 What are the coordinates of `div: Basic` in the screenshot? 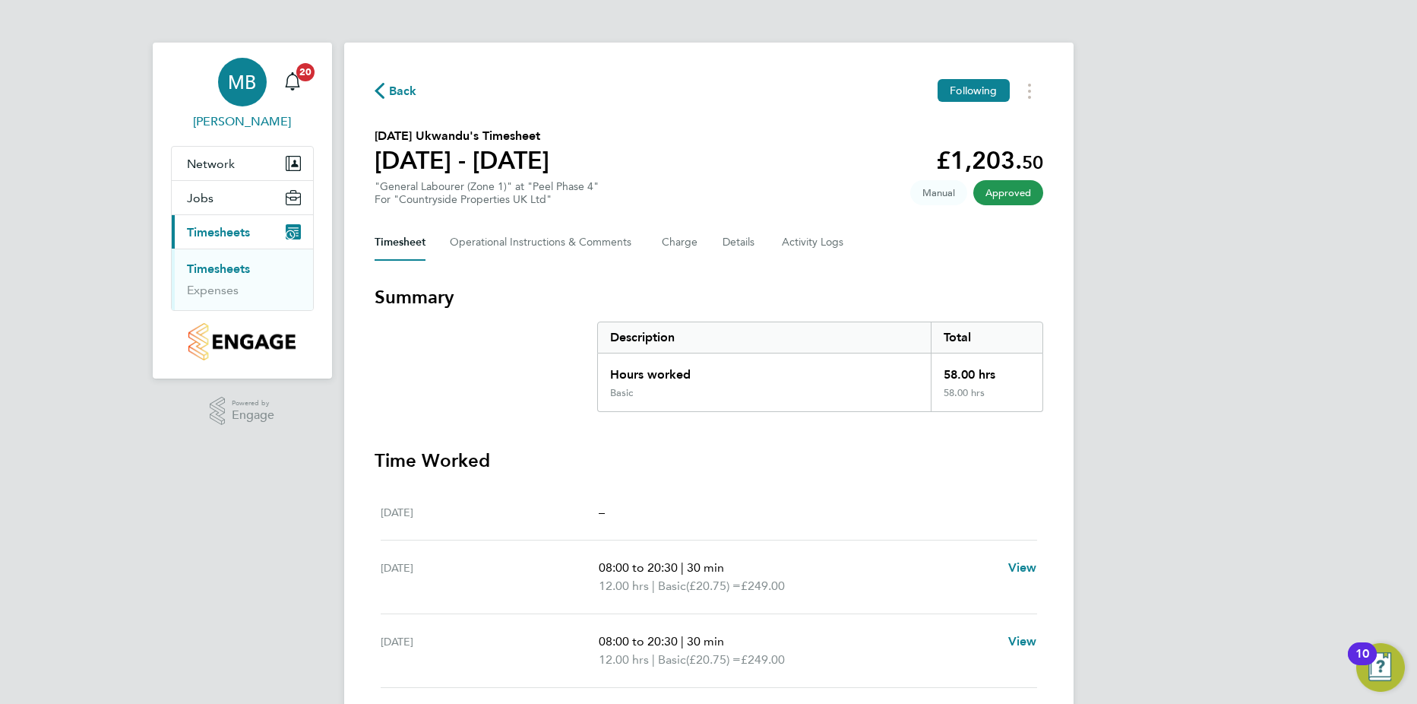 It's located at (622, 393).